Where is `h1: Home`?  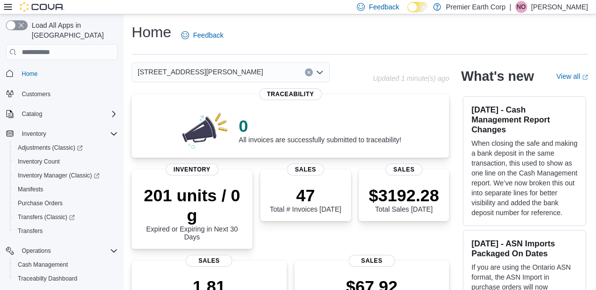
h1: Home is located at coordinates (152, 32).